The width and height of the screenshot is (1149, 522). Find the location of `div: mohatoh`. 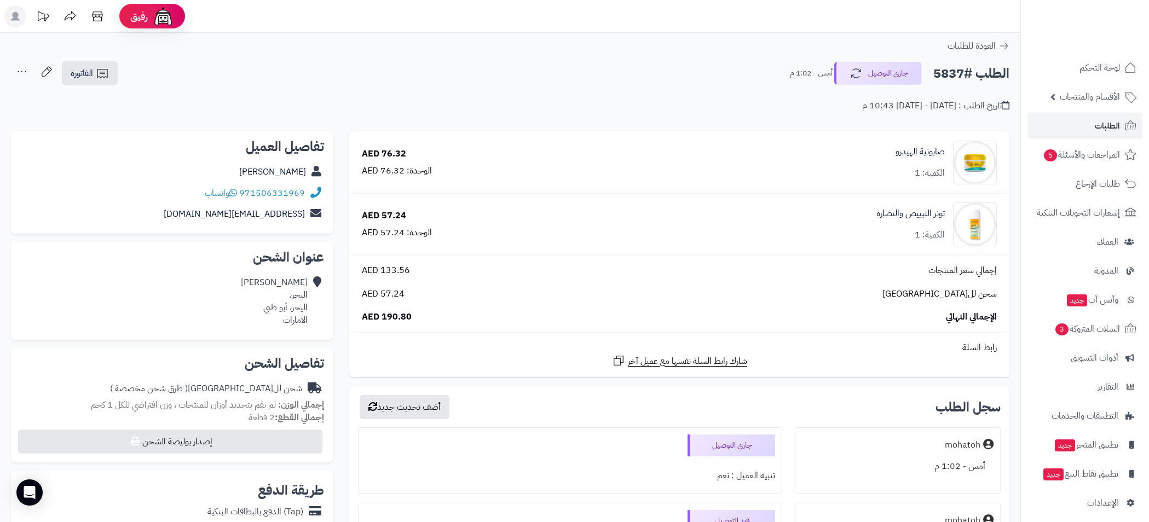

div: mohatoh is located at coordinates (962, 445).